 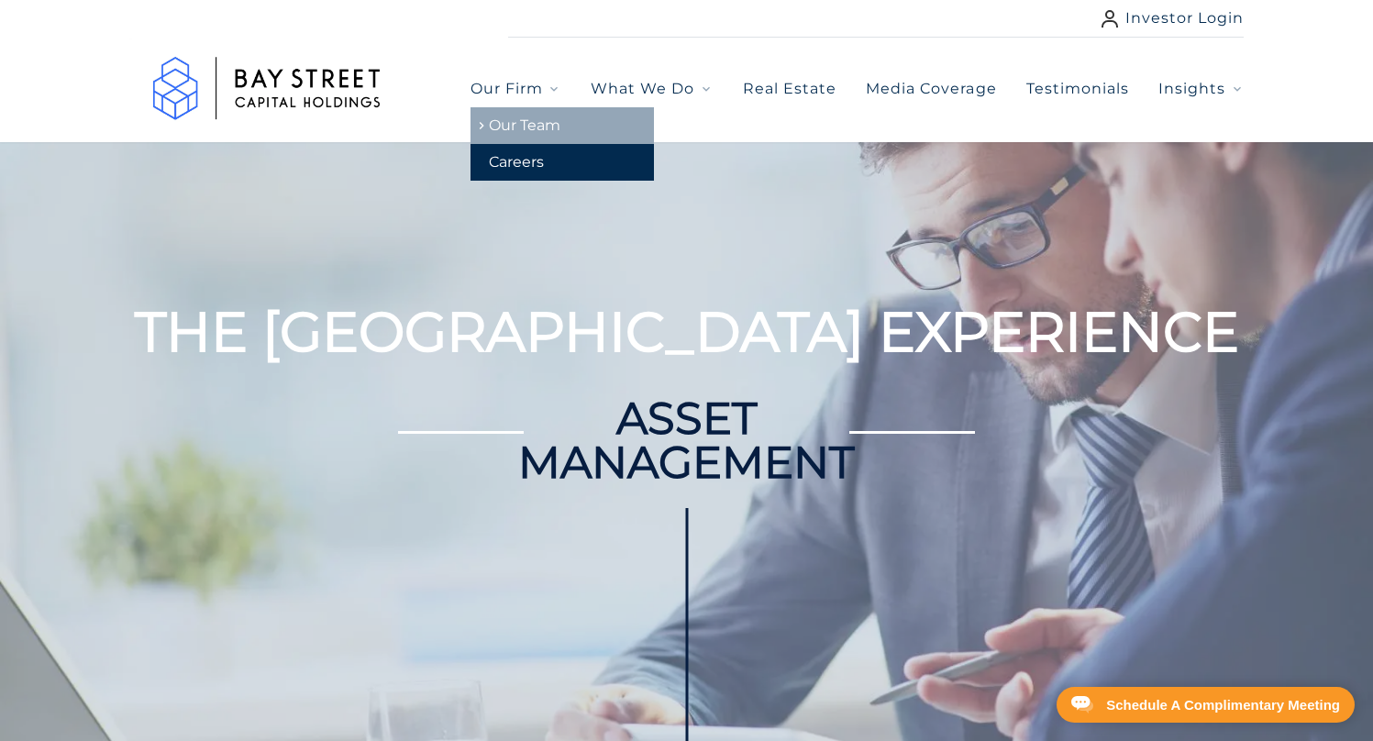 I want to click on span: What We Do, so click(x=642, y=89).